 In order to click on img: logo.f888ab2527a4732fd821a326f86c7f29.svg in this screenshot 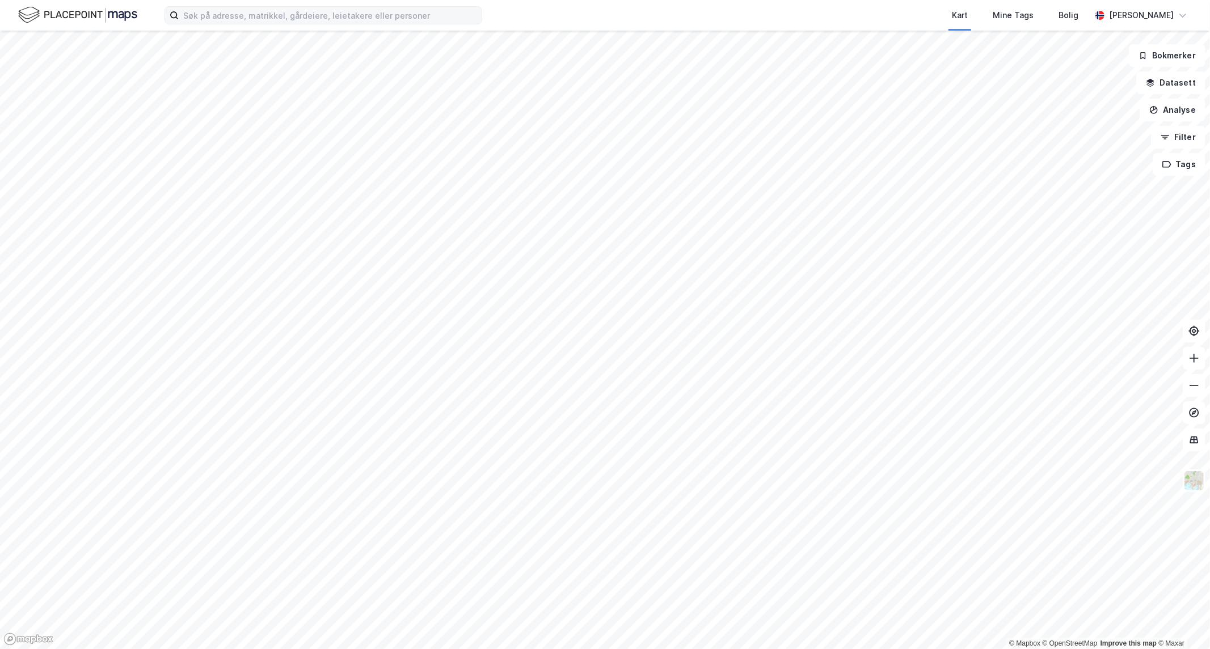, I will do `click(78, 15)`.